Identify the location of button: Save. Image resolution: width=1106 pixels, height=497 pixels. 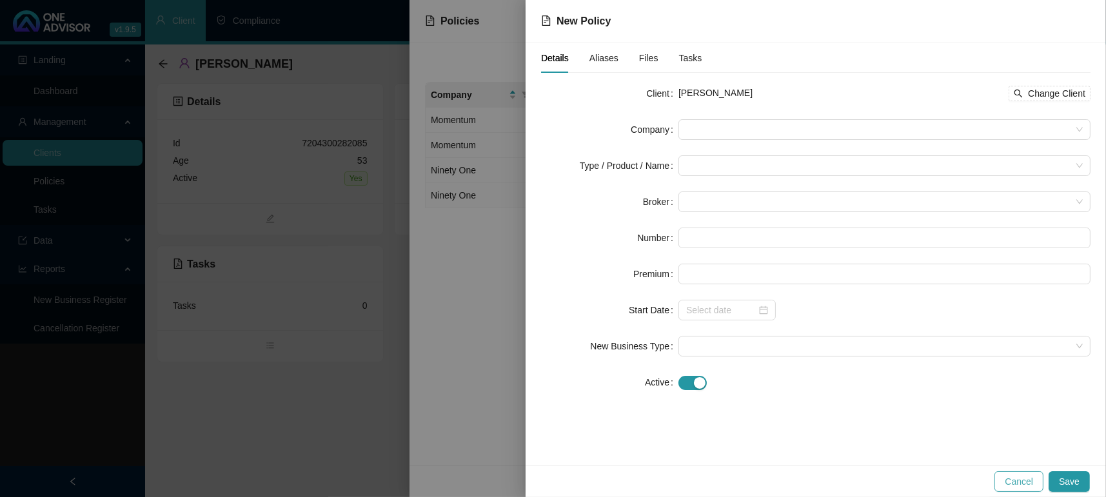
(1069, 482).